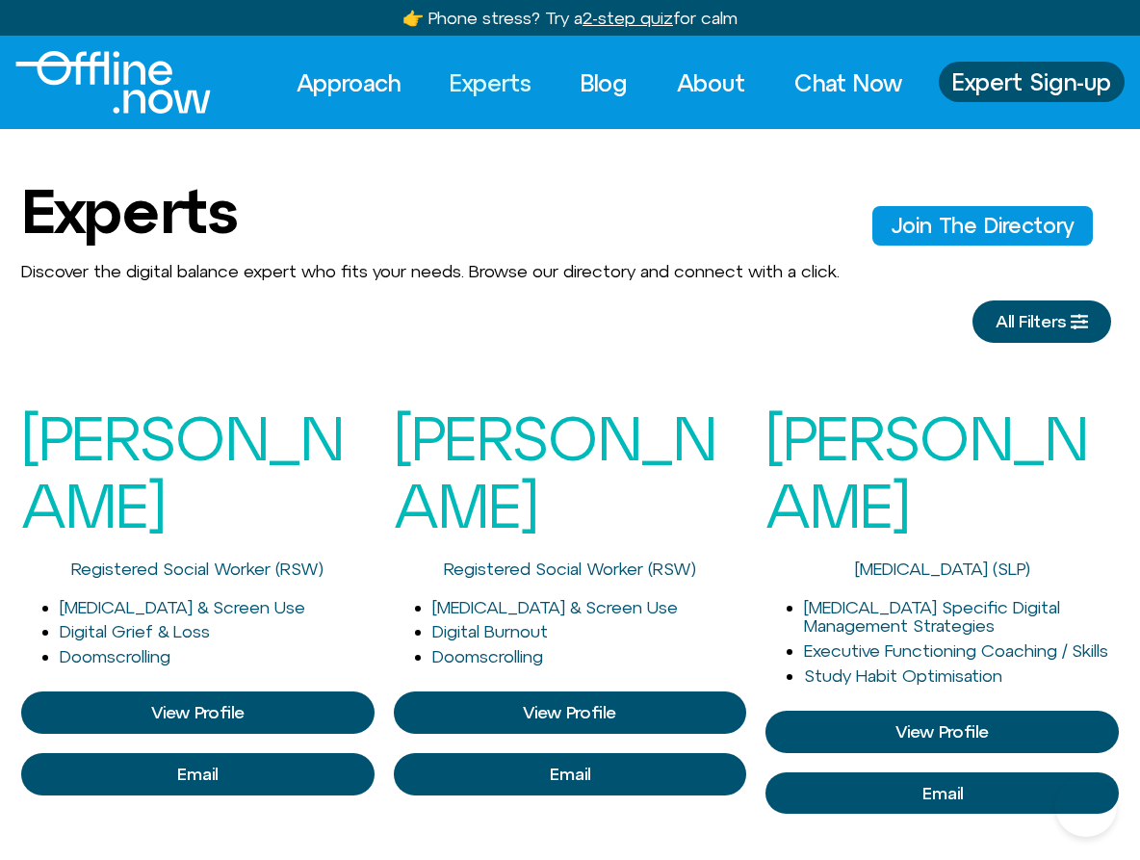 The image size is (1140, 860). Describe the element at coordinates (956, 650) in the screenshot. I see `a: Executive Functioning Coaching / Skills` at that location.